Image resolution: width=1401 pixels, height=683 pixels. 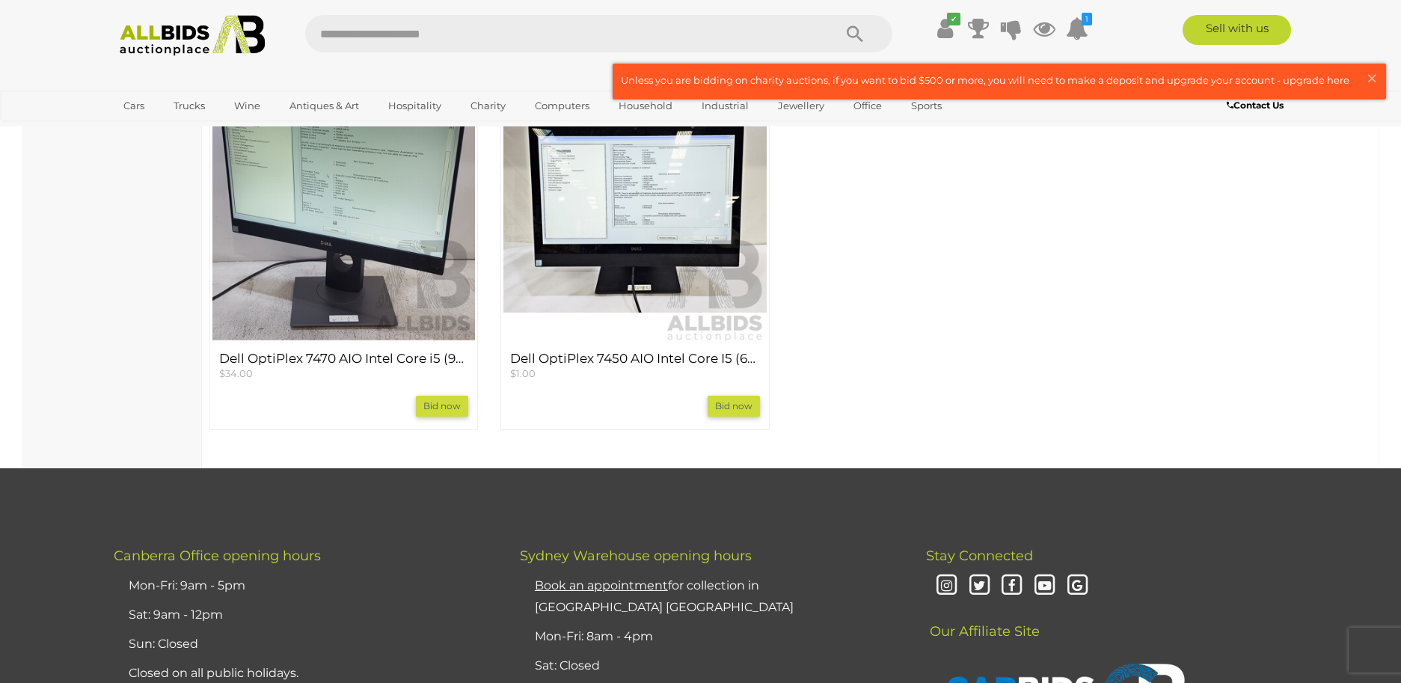 What do you see at coordinates (1077, 586) in the screenshot?
I see `i: Google` at bounding box center [1077, 586].